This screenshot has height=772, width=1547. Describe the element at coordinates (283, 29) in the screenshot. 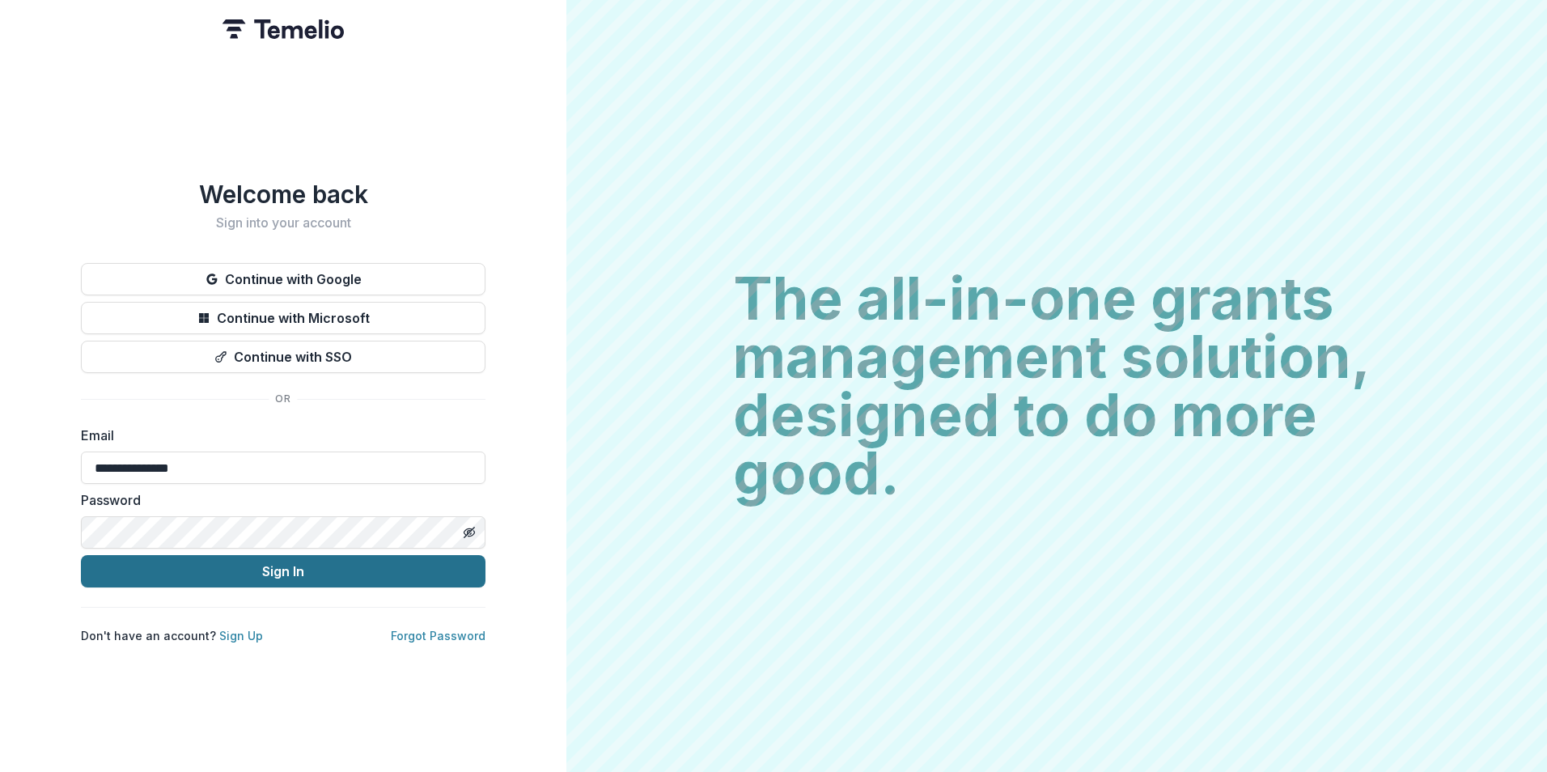

I see `img: Temelio` at that location.